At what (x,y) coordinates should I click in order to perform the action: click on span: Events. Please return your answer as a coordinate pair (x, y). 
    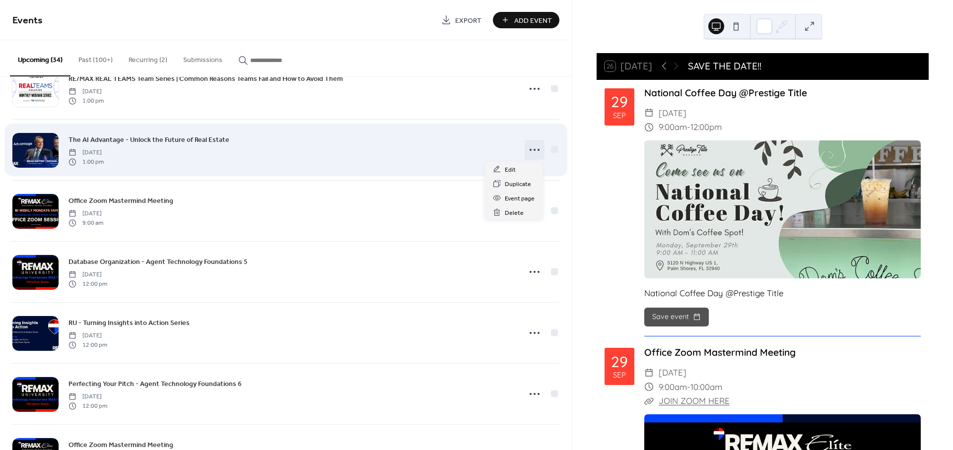
    Looking at the image, I should click on (27, 20).